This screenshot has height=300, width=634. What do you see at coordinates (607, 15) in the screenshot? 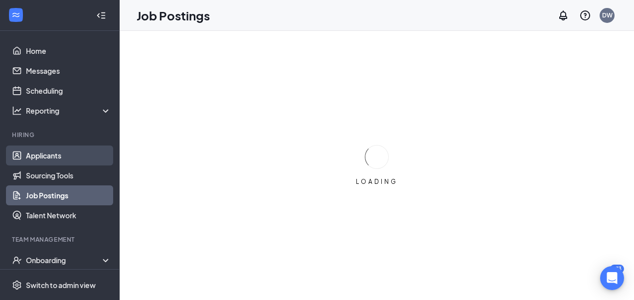
I see `div: DW` at bounding box center [607, 15].